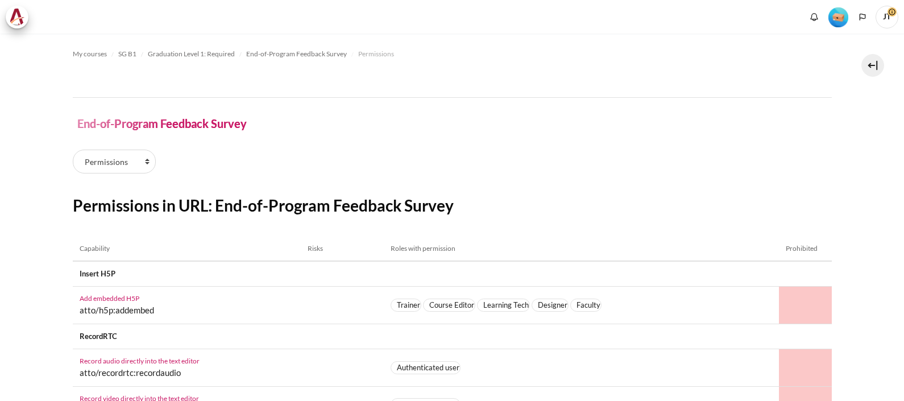 The height and width of the screenshot is (401, 904). What do you see at coordinates (162, 123) in the screenshot?
I see `h4: End-of-Program Feedback Survey` at bounding box center [162, 123].